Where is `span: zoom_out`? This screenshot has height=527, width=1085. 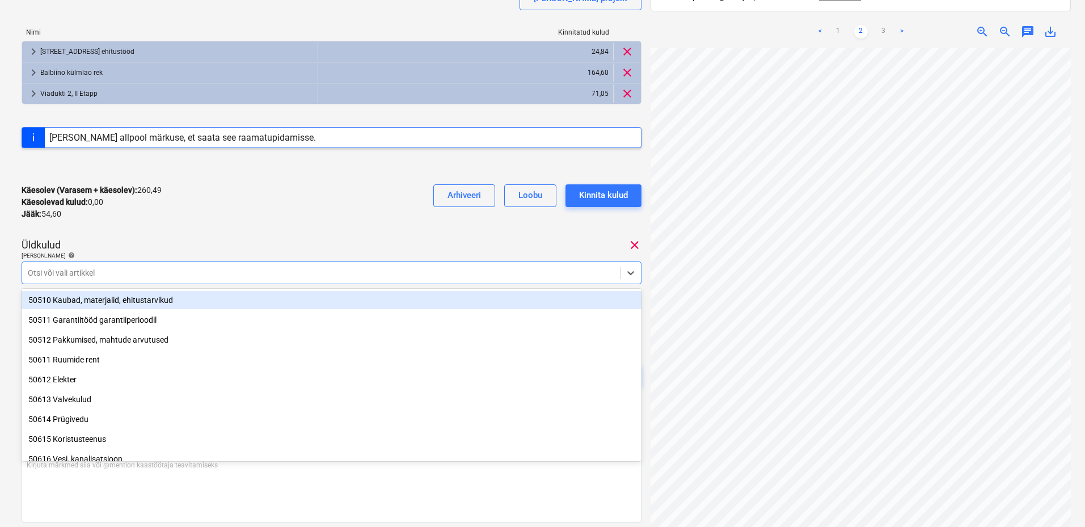
span: zoom_out is located at coordinates (1005, 32).